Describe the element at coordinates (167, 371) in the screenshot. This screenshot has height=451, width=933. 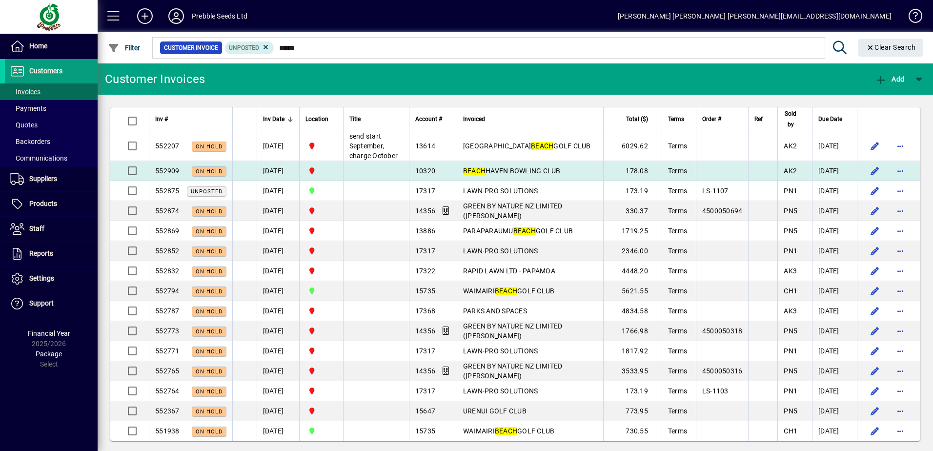
I see `span: 552765` at that location.